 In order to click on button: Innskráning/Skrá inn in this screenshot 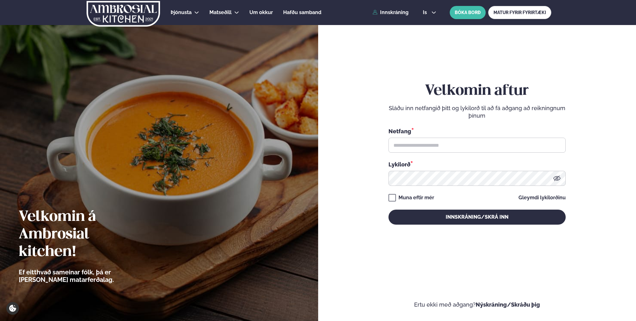, I will do `click(477, 217)`.